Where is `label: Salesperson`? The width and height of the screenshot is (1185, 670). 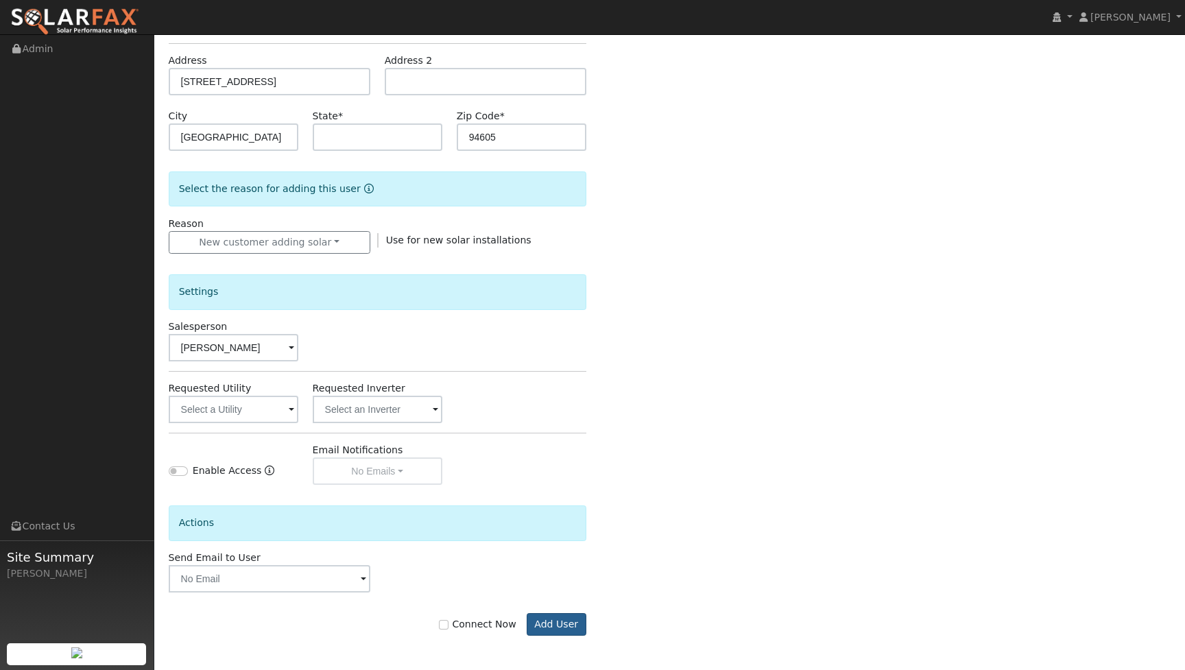 label: Salesperson is located at coordinates (198, 327).